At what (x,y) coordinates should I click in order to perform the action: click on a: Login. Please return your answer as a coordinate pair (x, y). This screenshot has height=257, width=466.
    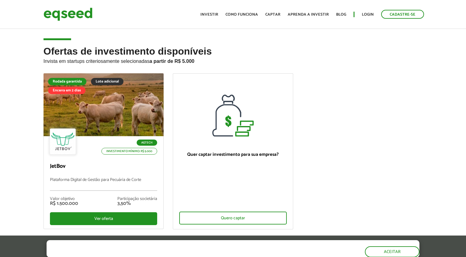
    Looking at the image, I should click on (368, 14).